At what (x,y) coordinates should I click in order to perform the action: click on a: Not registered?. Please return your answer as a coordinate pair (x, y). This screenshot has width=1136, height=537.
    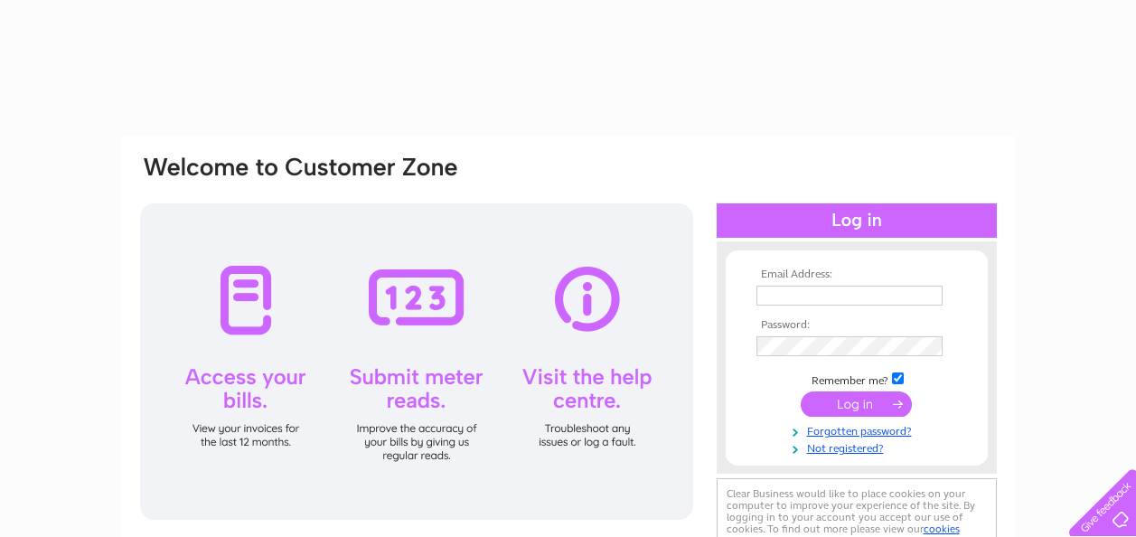
    Looking at the image, I should click on (859, 446).